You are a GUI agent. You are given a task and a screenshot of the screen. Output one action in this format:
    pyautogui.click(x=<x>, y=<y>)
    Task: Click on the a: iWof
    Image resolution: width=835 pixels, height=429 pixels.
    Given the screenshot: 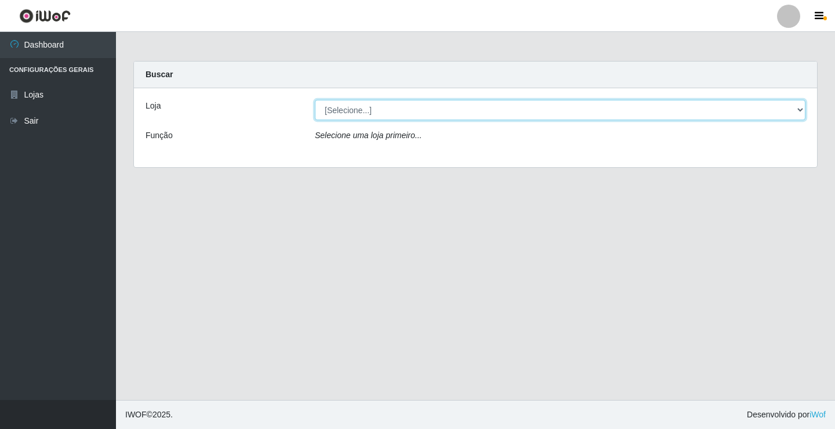 What is the action you would take?
    pyautogui.click(x=818, y=414)
    